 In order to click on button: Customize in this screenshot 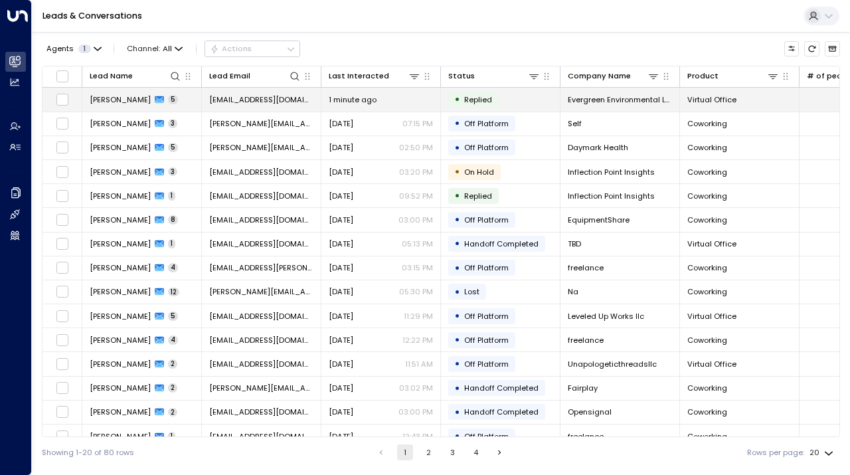, I will do `click(792, 49)`.